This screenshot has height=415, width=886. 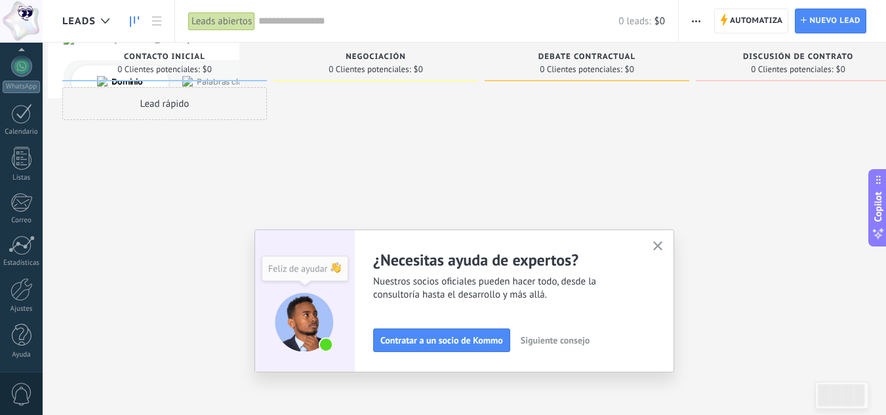 What do you see at coordinates (831, 21) in the screenshot?
I see `a: Nuevo lead` at bounding box center [831, 21].